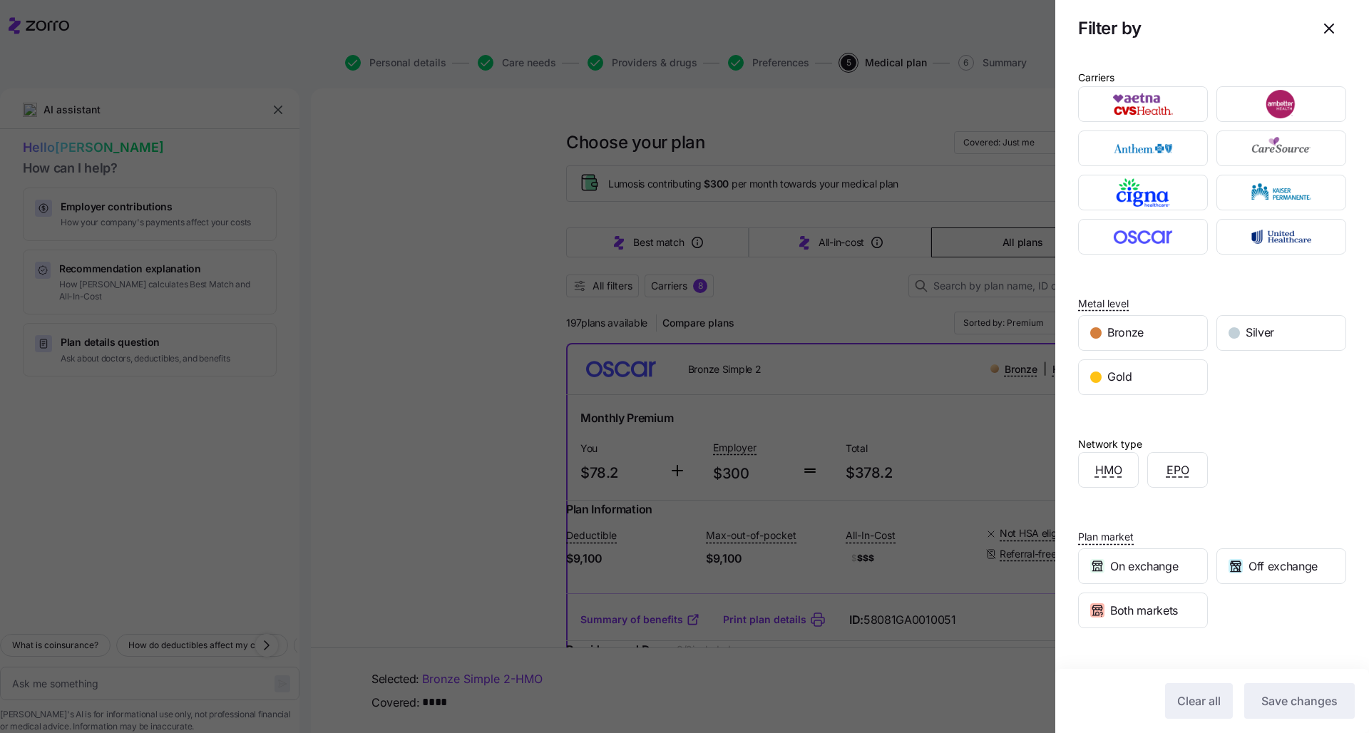  Describe the element at coordinates (1144, 610) in the screenshot. I see `span: Both markets` at that location.